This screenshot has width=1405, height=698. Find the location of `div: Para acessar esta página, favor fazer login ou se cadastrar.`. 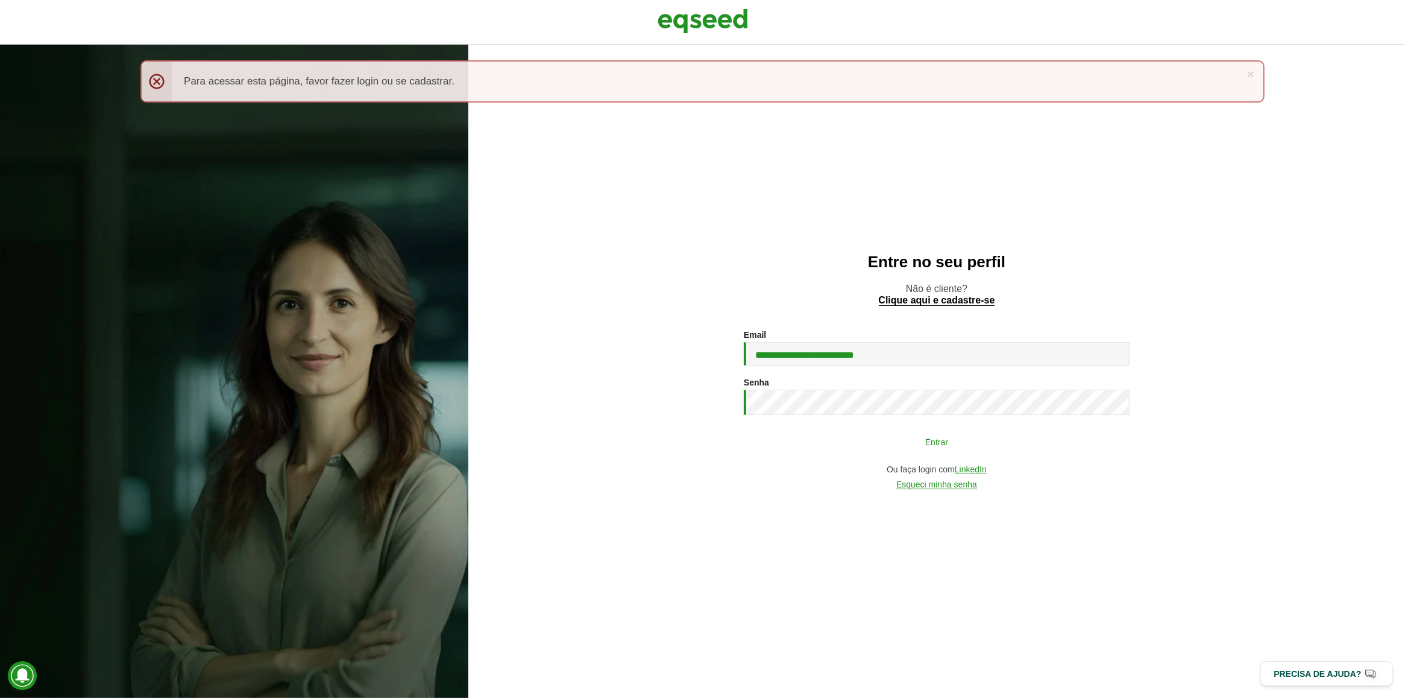

div: Para acessar esta página, favor fazer login ou se cadastrar. is located at coordinates (702, 81).